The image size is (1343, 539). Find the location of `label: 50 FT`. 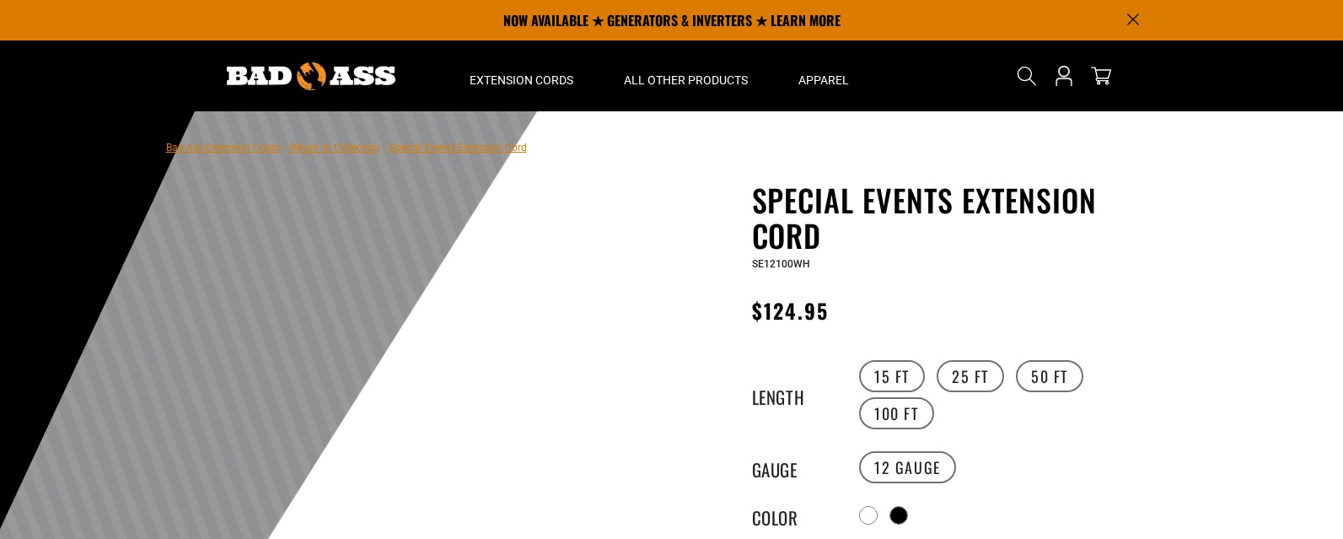

label: 50 FT is located at coordinates (1049, 376).